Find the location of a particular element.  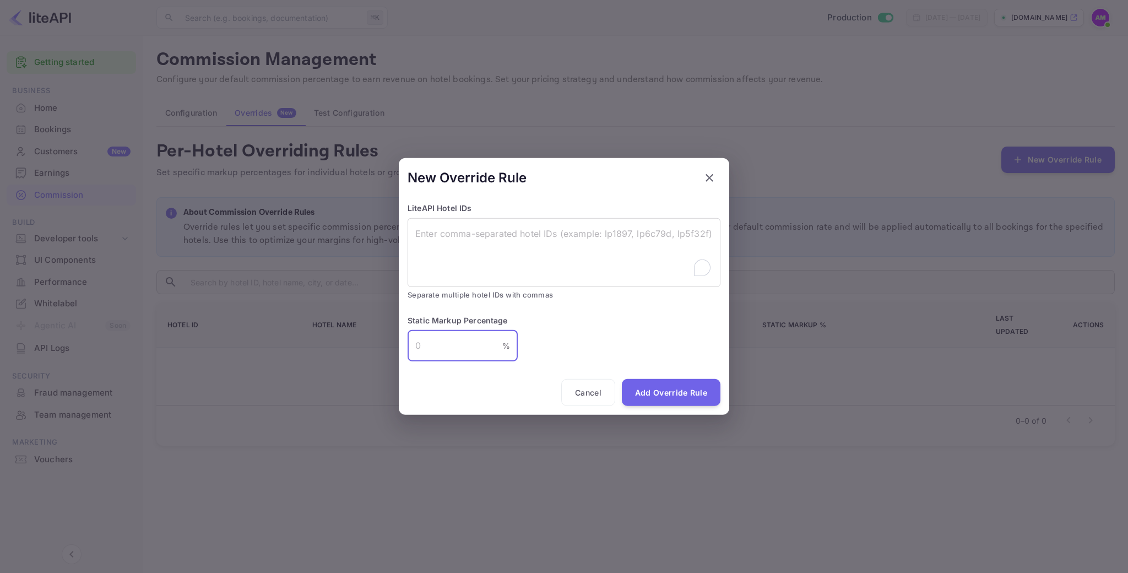

span: Separate multiple hotel IDs with commas is located at coordinates (564, 295).